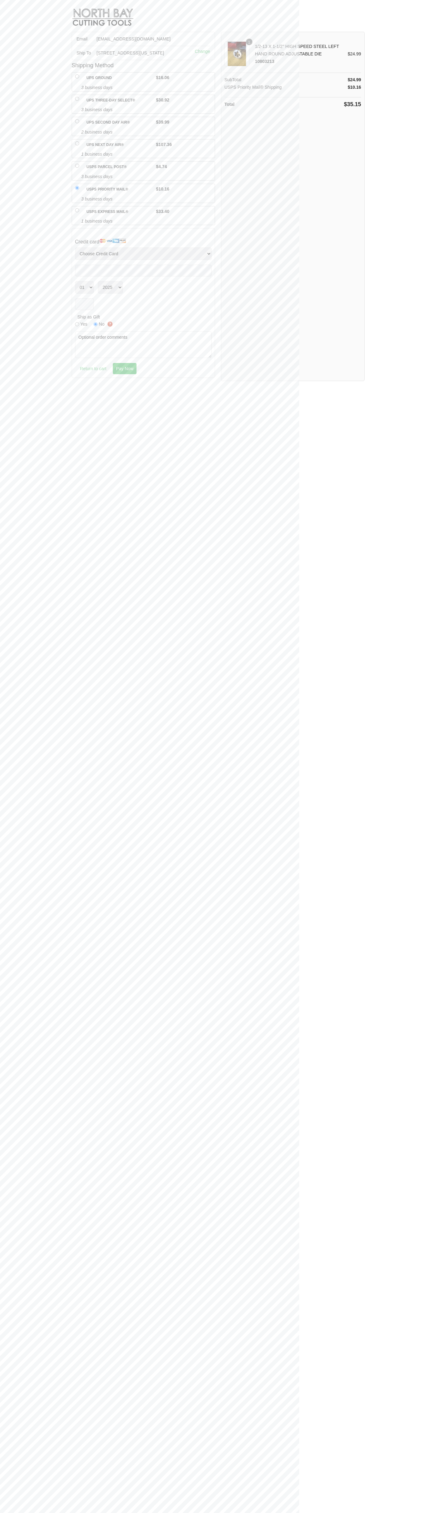 This screenshot has height=1513, width=436. What do you see at coordinates (143, 345) in the screenshot?
I see `textarea: Optional order comments` at bounding box center [143, 345].